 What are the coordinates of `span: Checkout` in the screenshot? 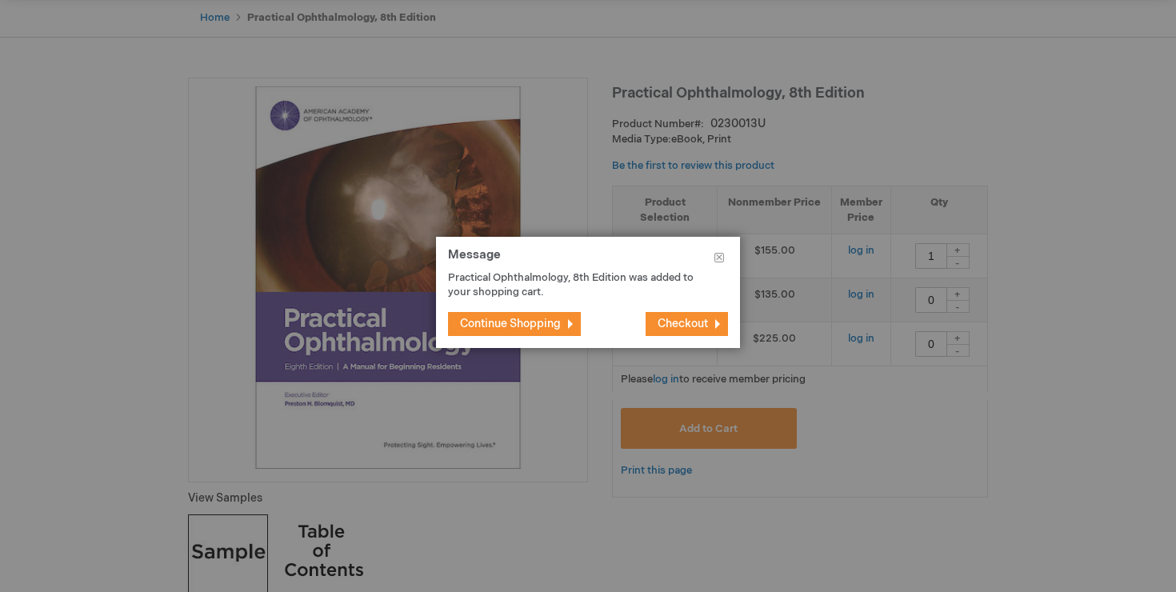 It's located at (683, 323).